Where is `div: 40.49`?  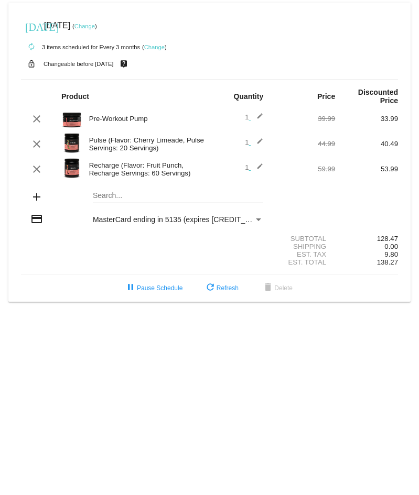 div: 40.49 is located at coordinates (366, 144).